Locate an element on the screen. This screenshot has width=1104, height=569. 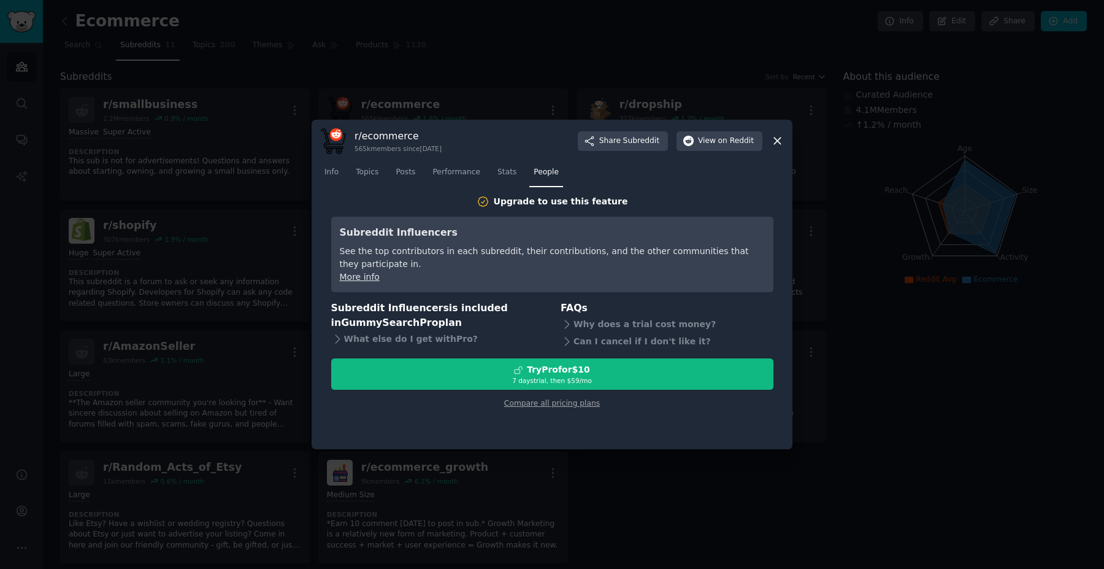
div: Try Pro for $10 is located at coordinates (558, 369).